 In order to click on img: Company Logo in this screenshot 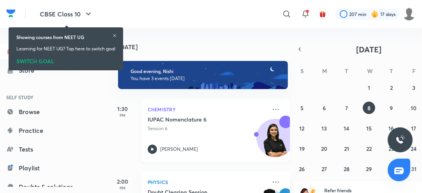, I will do `click(11, 13)`.